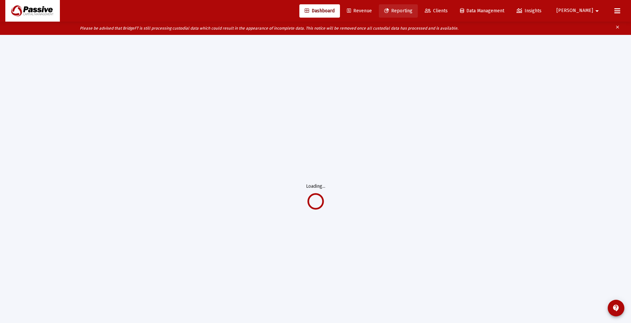 This screenshot has width=631, height=323. I want to click on a: Clients, so click(436, 11).